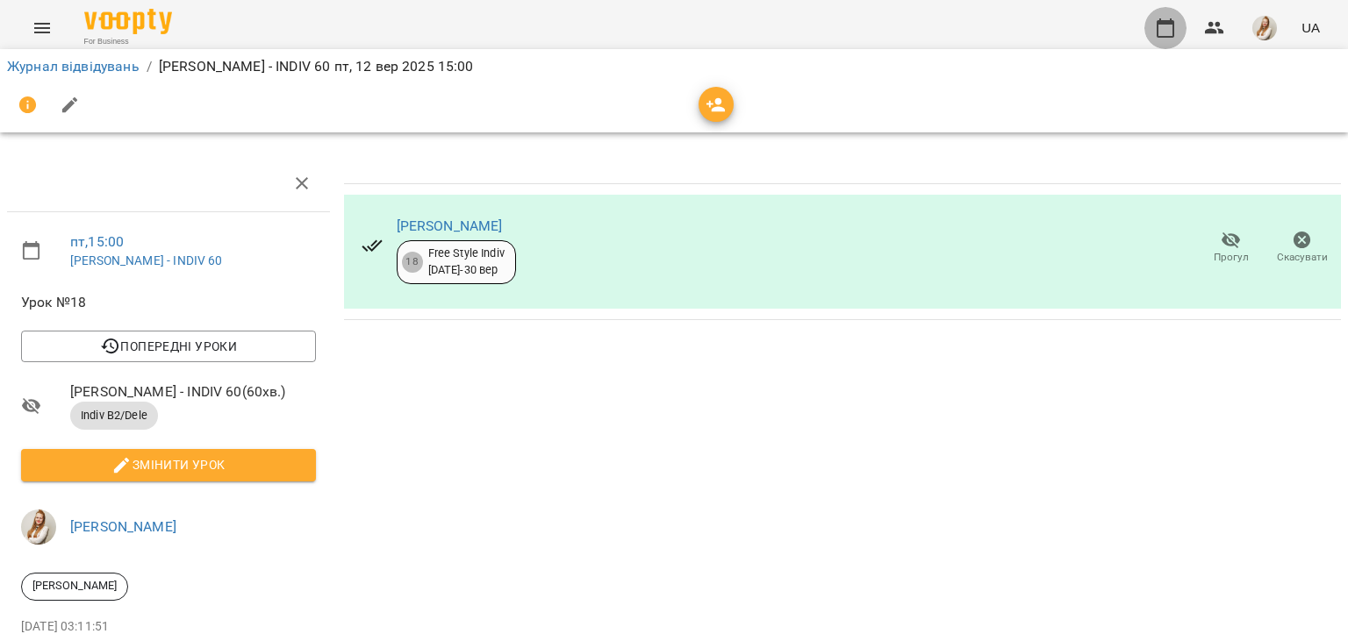 The image size is (1348, 641). Describe the element at coordinates (97, 241) in the screenshot. I see `a: пт , 15:00` at that location.